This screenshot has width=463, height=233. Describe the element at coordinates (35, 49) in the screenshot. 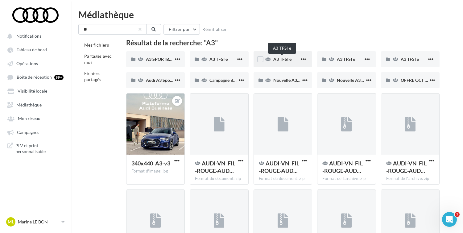

I see `a: Tableau de bord` at that location.